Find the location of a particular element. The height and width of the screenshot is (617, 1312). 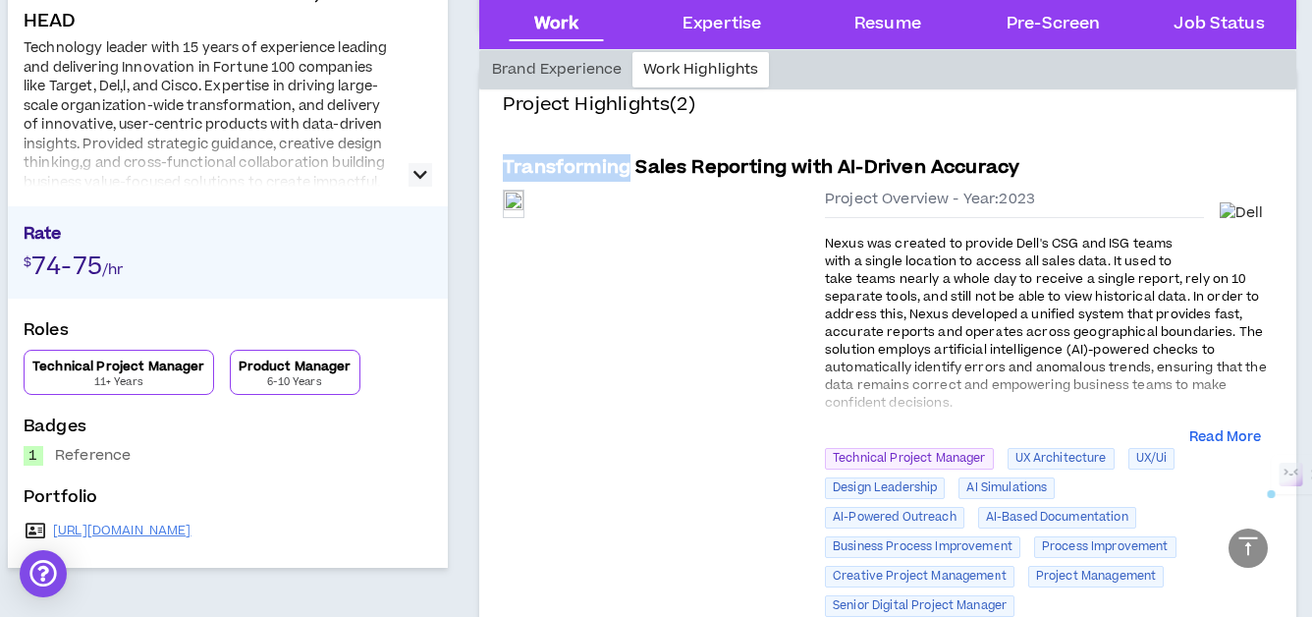

p: Reference is located at coordinates (92, 456).